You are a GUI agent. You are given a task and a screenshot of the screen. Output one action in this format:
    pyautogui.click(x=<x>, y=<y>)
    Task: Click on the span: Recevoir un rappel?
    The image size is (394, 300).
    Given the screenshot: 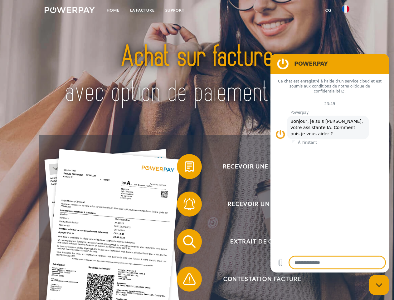 What is the action you would take?
    pyautogui.click(x=263, y=204)
    